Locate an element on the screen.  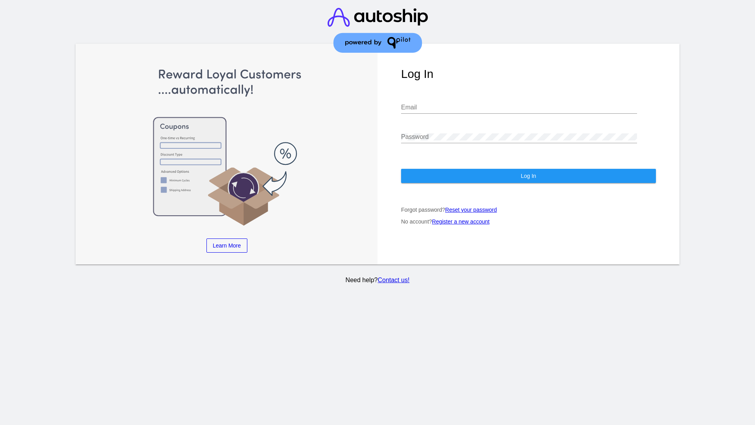
p: No account? is located at coordinates (529, 221).